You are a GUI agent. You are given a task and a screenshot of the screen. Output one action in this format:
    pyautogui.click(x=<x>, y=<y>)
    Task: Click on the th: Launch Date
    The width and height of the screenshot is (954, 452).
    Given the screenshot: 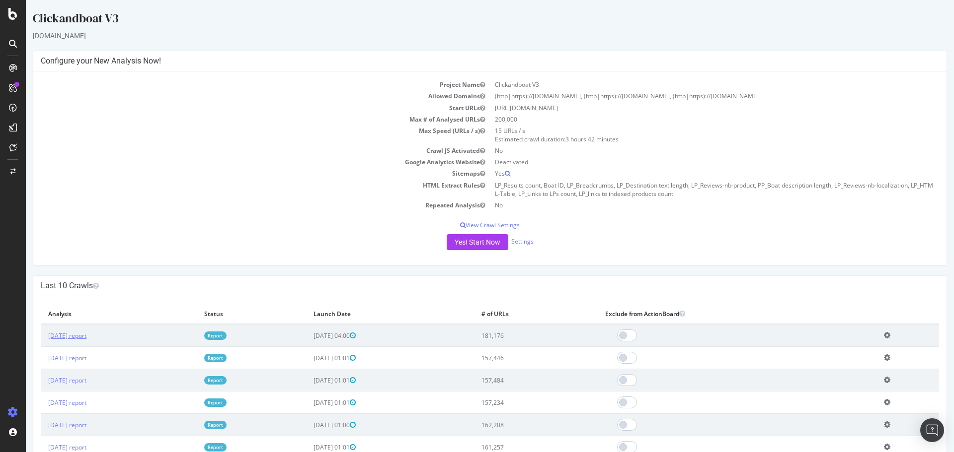 What is the action you would take?
    pyautogui.click(x=364, y=314)
    